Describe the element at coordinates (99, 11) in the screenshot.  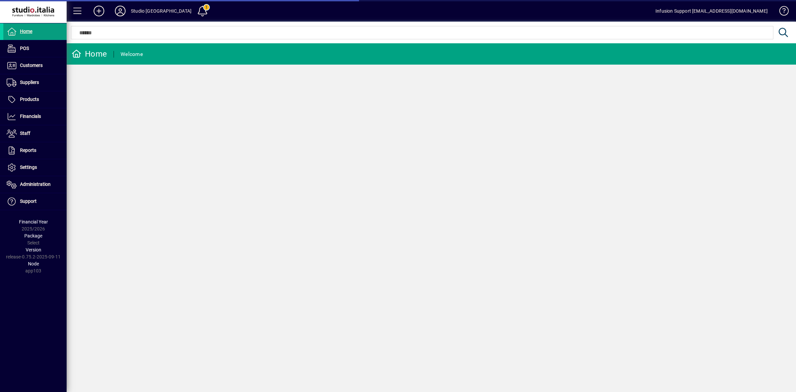
I see `button: Add` at that location.